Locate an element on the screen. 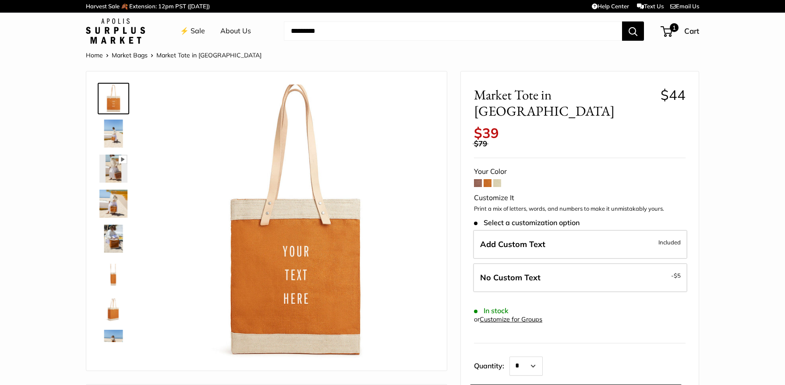 Image resolution: width=785 pixels, height=385 pixels. span: In stock is located at coordinates (491, 311).